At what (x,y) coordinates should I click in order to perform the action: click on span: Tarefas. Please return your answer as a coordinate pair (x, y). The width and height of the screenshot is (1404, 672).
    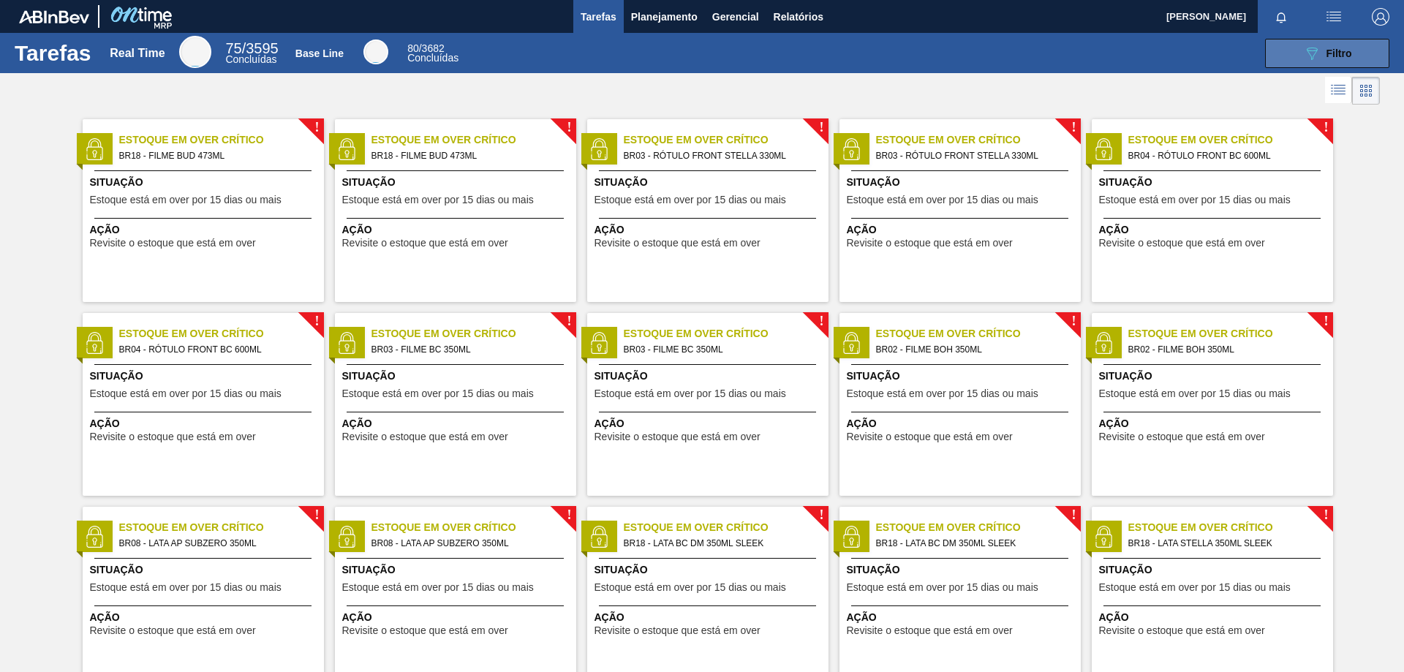
    Looking at the image, I should click on (598, 17).